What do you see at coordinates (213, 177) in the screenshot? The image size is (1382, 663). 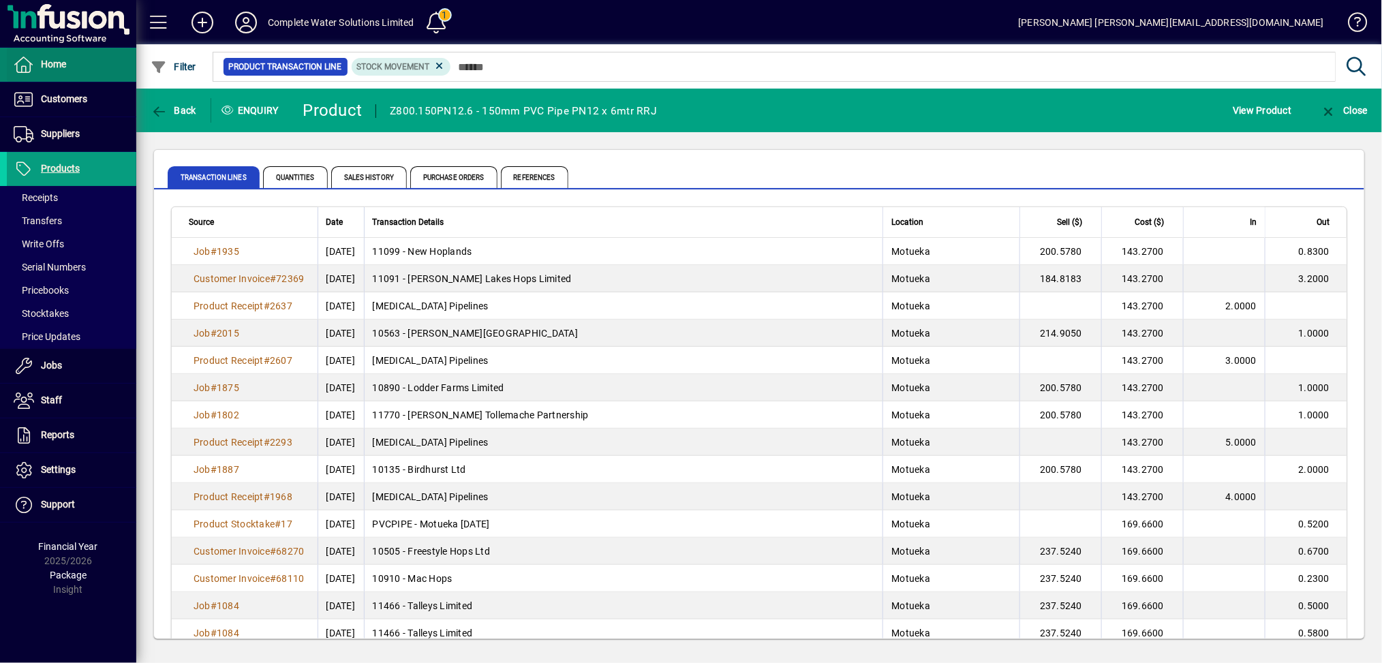 I see `span: Transaction Lines` at bounding box center [213, 177].